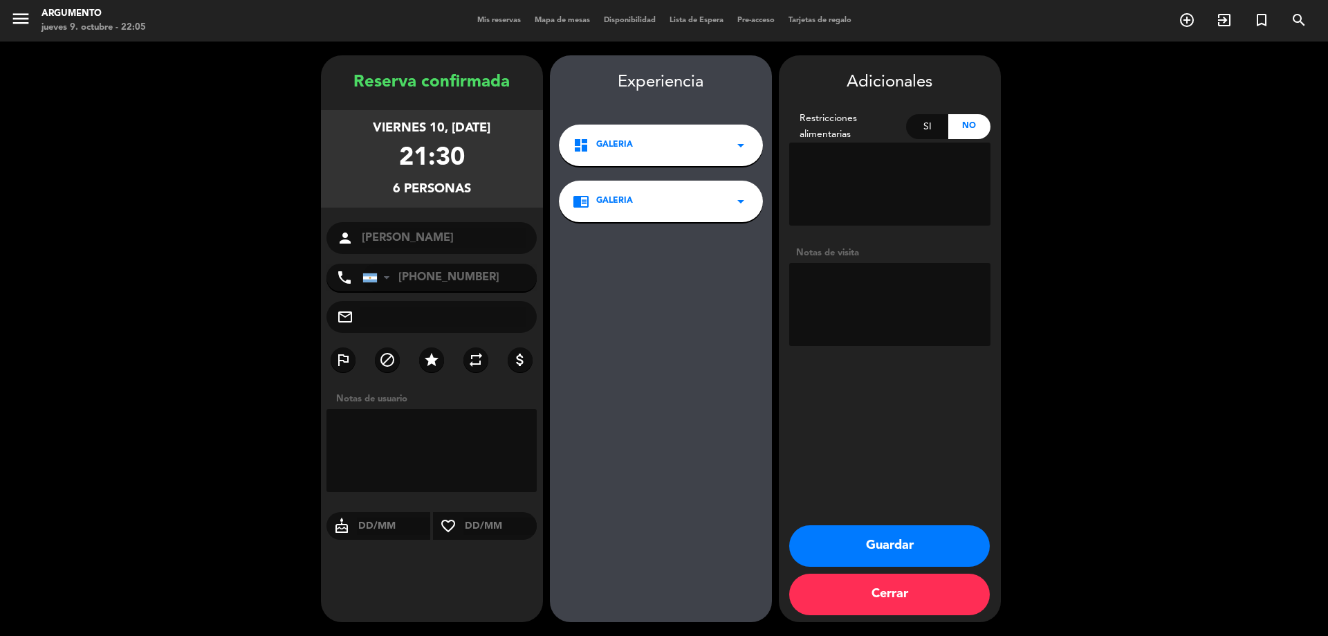 The image size is (1328, 636). I want to click on span: Mis reservas, so click(499, 20).